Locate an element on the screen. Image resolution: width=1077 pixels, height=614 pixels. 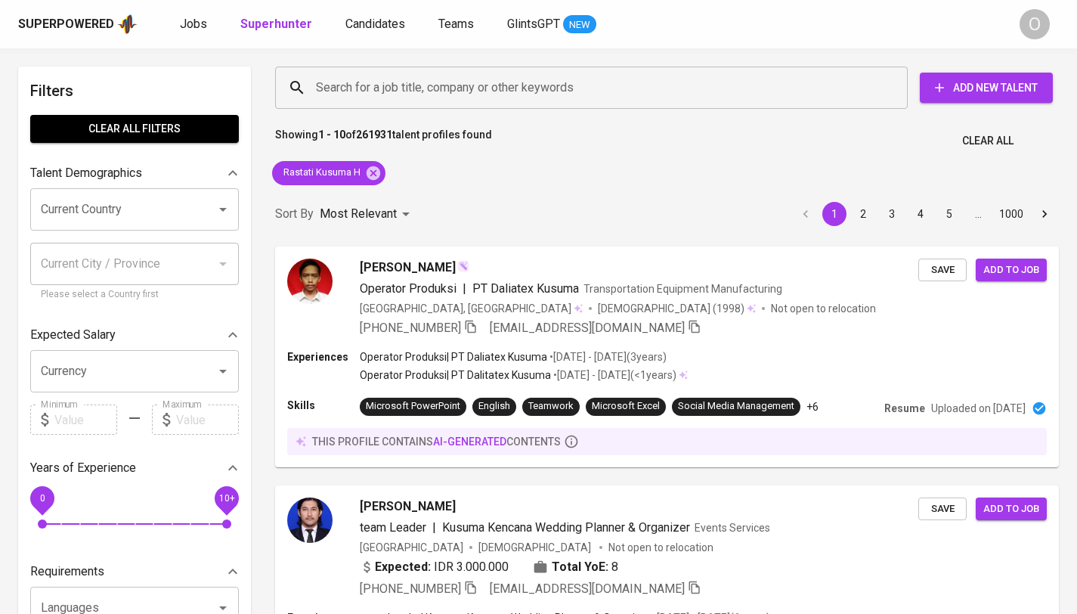
p: Experiences is located at coordinates (324, 357).